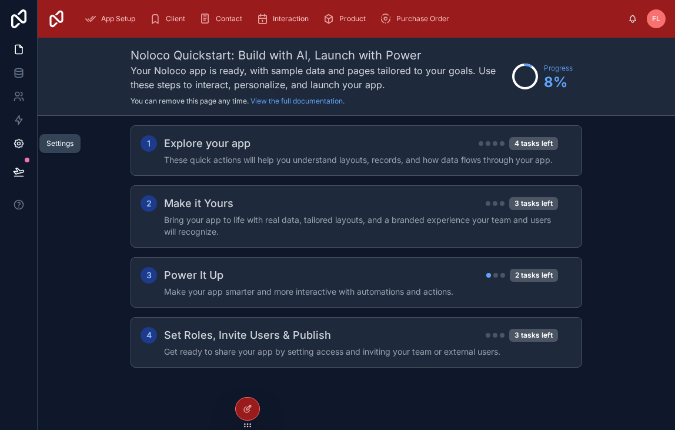 Image resolution: width=675 pixels, height=430 pixels. Describe the element at coordinates (60, 143) in the screenshot. I see `div: Settings` at that location.